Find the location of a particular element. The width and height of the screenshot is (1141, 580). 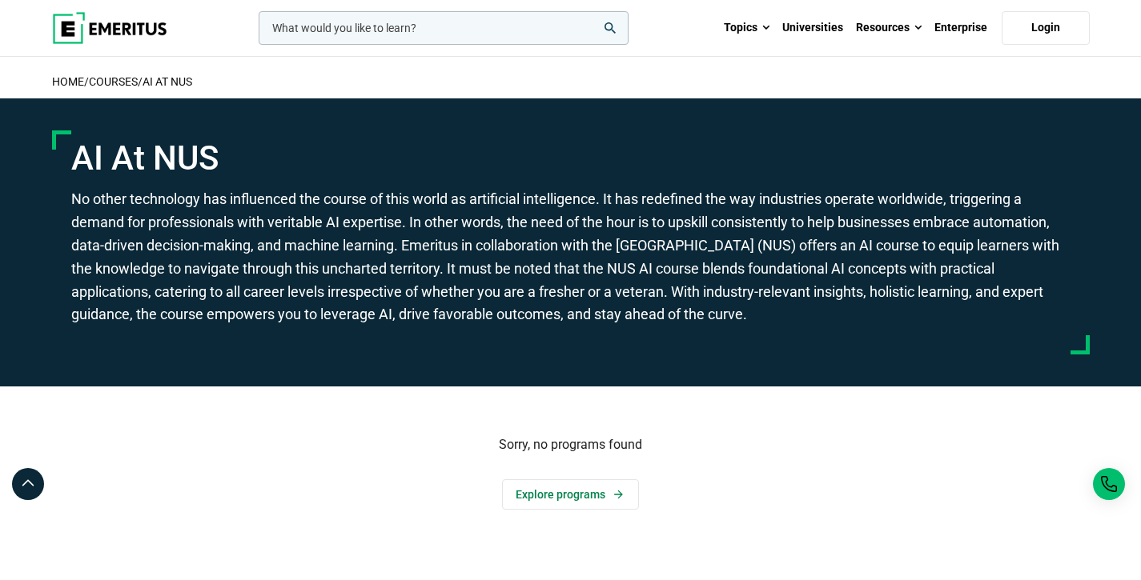

p: Sorry, no programs found is located at coordinates (571, 445).